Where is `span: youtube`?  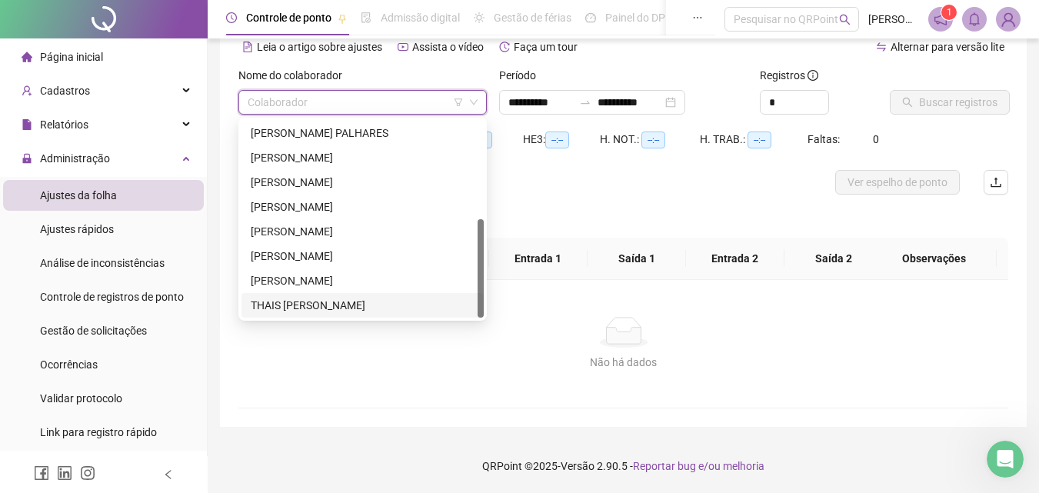 span: youtube is located at coordinates (403, 47).